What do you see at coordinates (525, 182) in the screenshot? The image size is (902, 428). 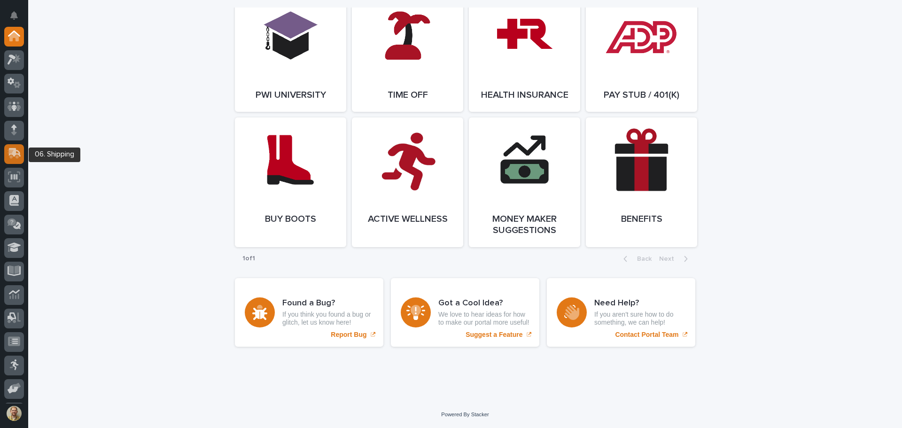 I see `a: Money Maker Suggestions` at bounding box center [525, 182].